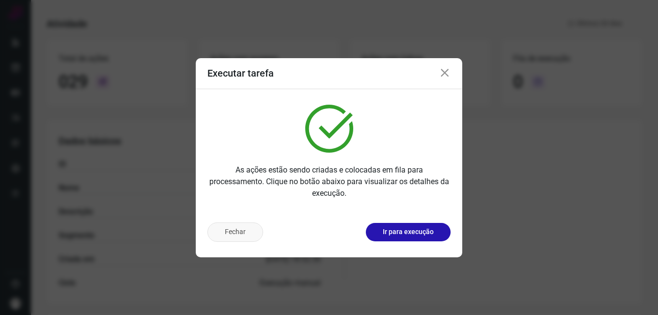  Describe the element at coordinates (329, 182) in the screenshot. I see `p: As ações estão sendo criadas e colocadas em fila para processamento. Clique no botão abaixo para ...` at that location.